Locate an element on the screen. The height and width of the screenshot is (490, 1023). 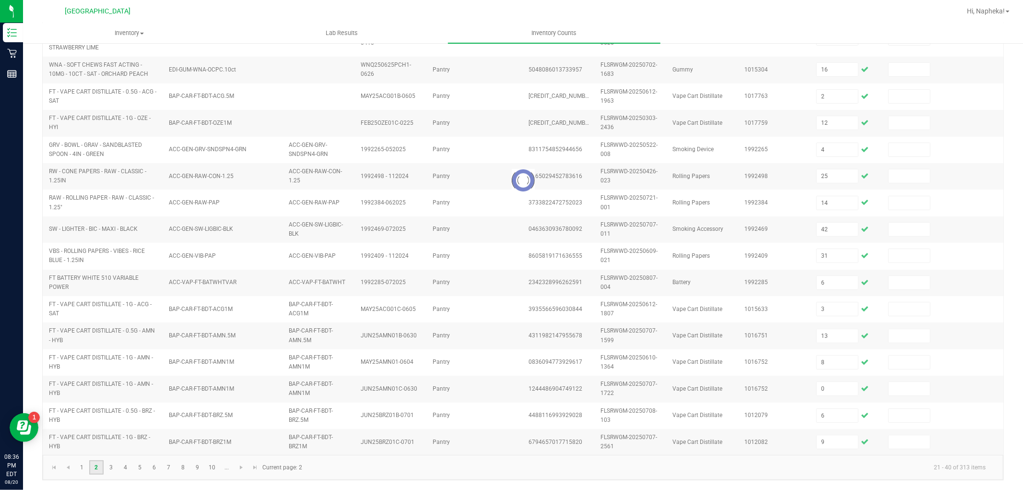
a: Page 5 is located at coordinates (140, 467).